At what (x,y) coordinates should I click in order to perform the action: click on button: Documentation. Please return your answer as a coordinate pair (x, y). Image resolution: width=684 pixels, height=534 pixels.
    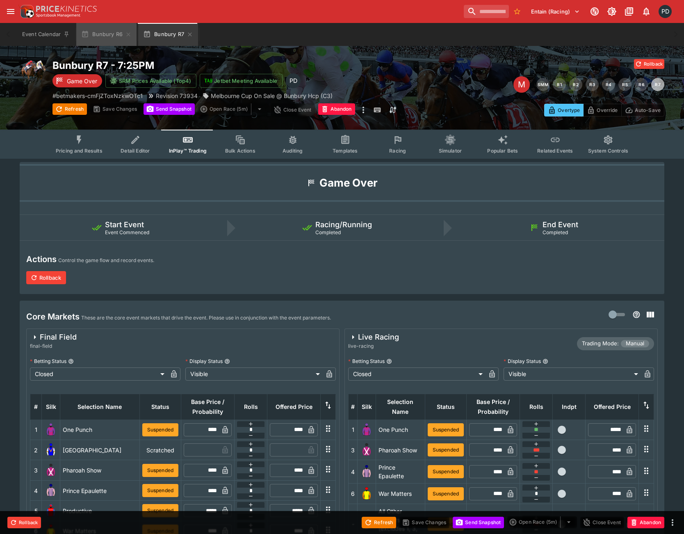
    Looking at the image, I should click on (629, 11).